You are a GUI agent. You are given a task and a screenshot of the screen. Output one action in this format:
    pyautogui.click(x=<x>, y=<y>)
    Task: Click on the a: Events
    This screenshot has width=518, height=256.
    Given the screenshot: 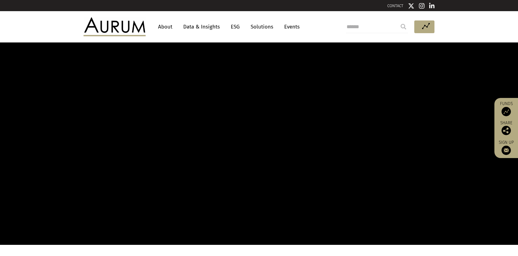 What is the action you would take?
    pyautogui.click(x=290, y=27)
    